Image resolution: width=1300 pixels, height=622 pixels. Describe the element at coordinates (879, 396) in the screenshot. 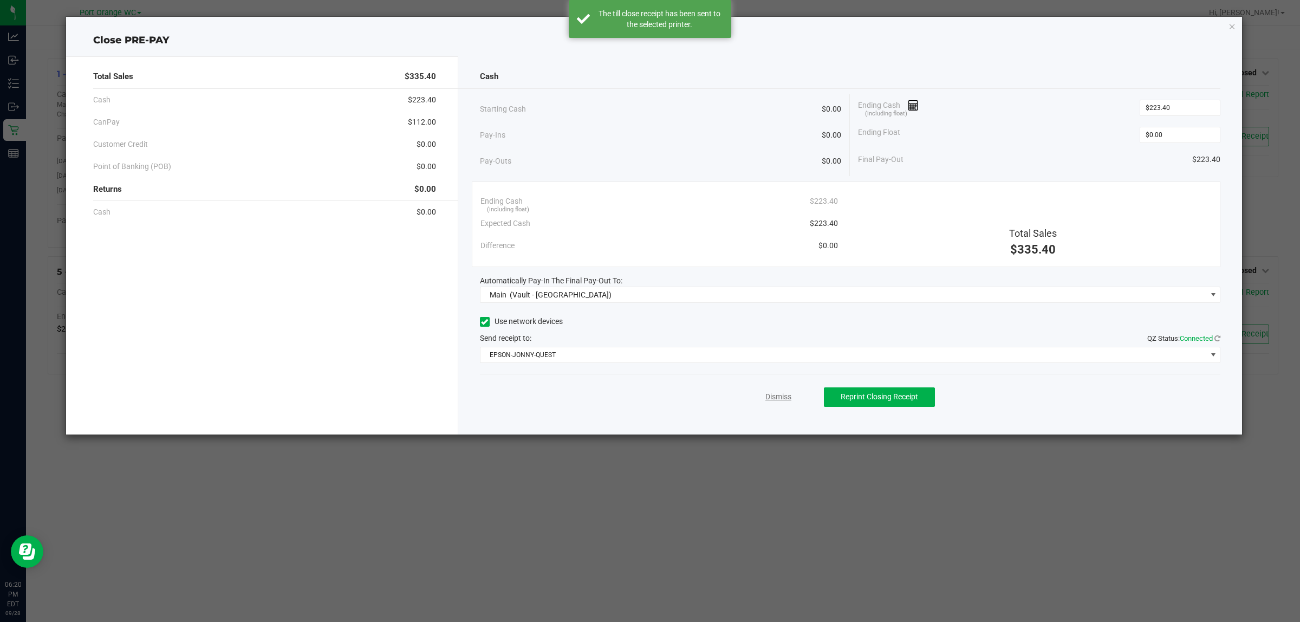

I see `span: Reprint Closing Receipt` at that location.